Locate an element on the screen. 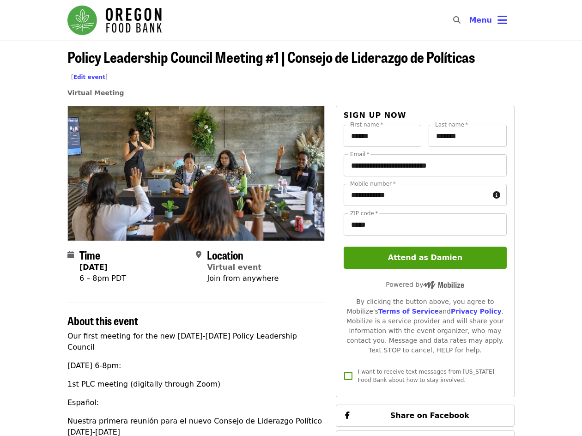  input: Mobile number is located at coordinates (416, 195).